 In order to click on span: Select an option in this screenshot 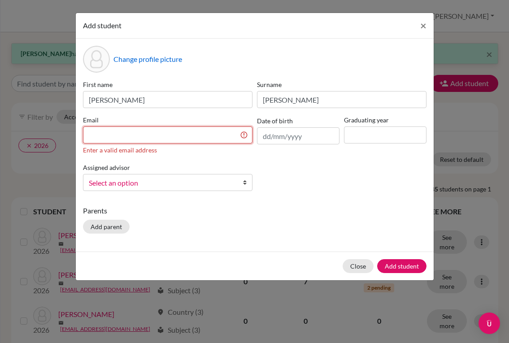, I will do `click(162, 183)`.